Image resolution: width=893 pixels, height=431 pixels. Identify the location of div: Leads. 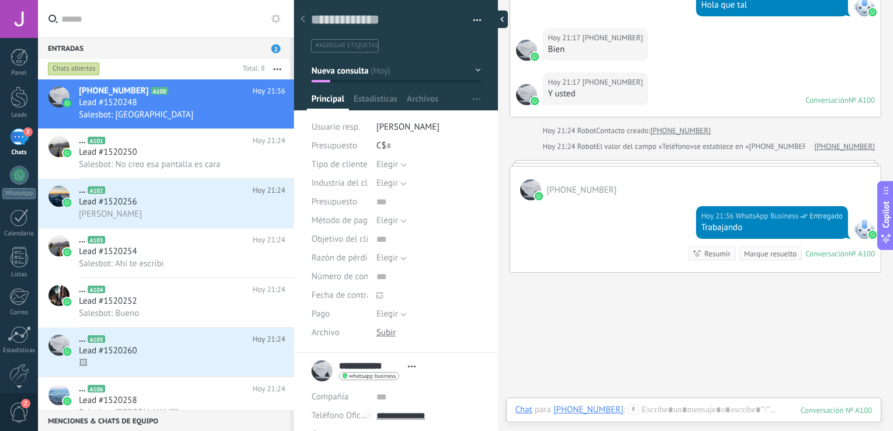
(19, 115).